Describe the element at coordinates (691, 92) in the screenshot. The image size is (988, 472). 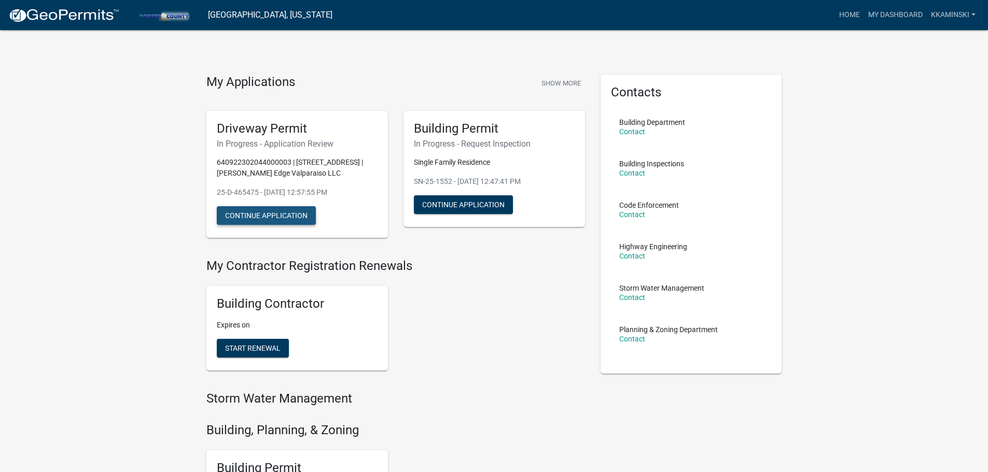
I see `h5: Contacts` at that location.